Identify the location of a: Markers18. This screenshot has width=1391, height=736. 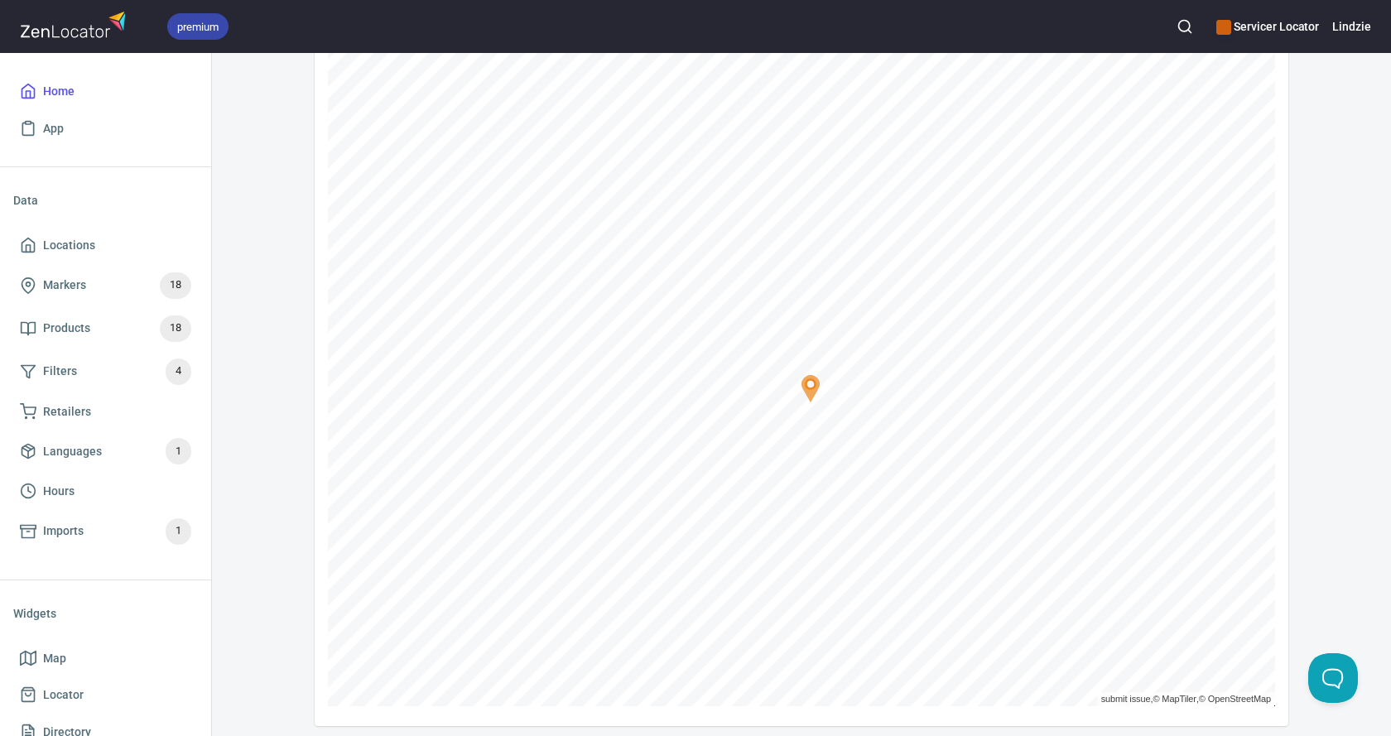
(105, 286).